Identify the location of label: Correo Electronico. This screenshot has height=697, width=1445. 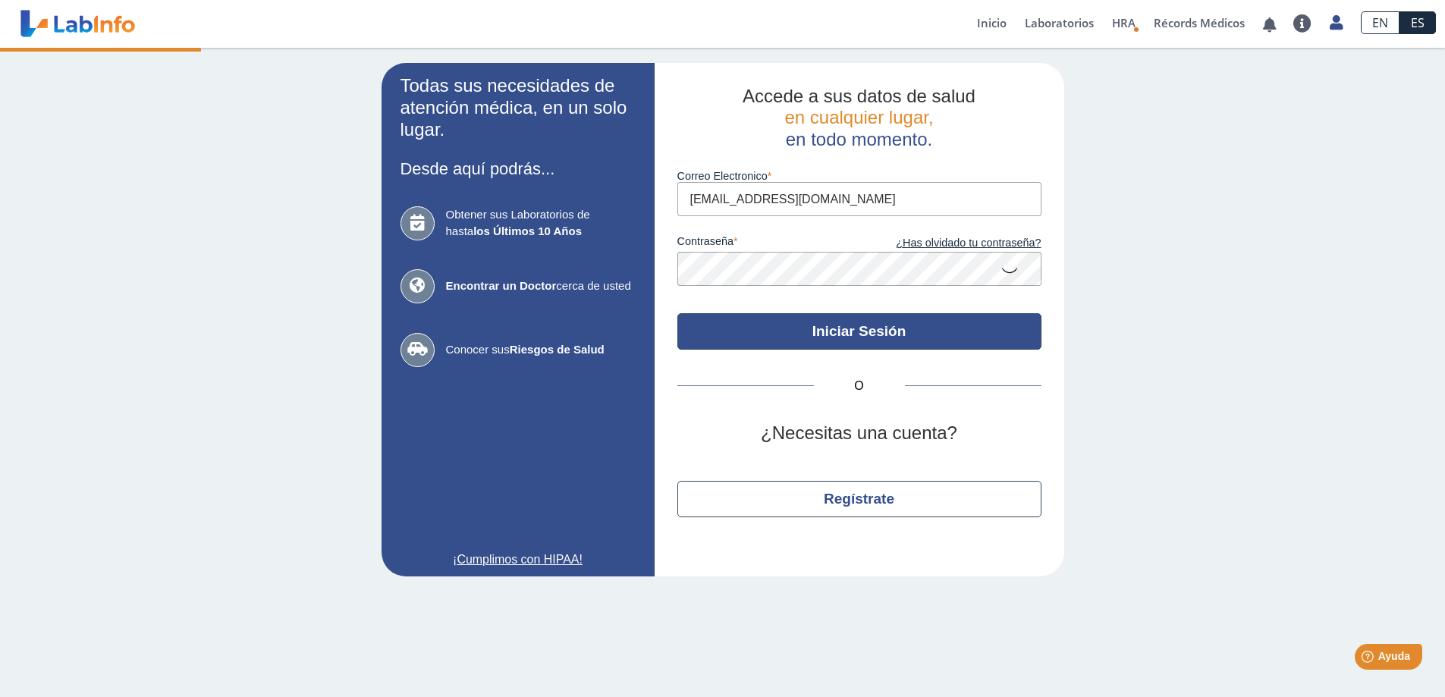
(859, 176).